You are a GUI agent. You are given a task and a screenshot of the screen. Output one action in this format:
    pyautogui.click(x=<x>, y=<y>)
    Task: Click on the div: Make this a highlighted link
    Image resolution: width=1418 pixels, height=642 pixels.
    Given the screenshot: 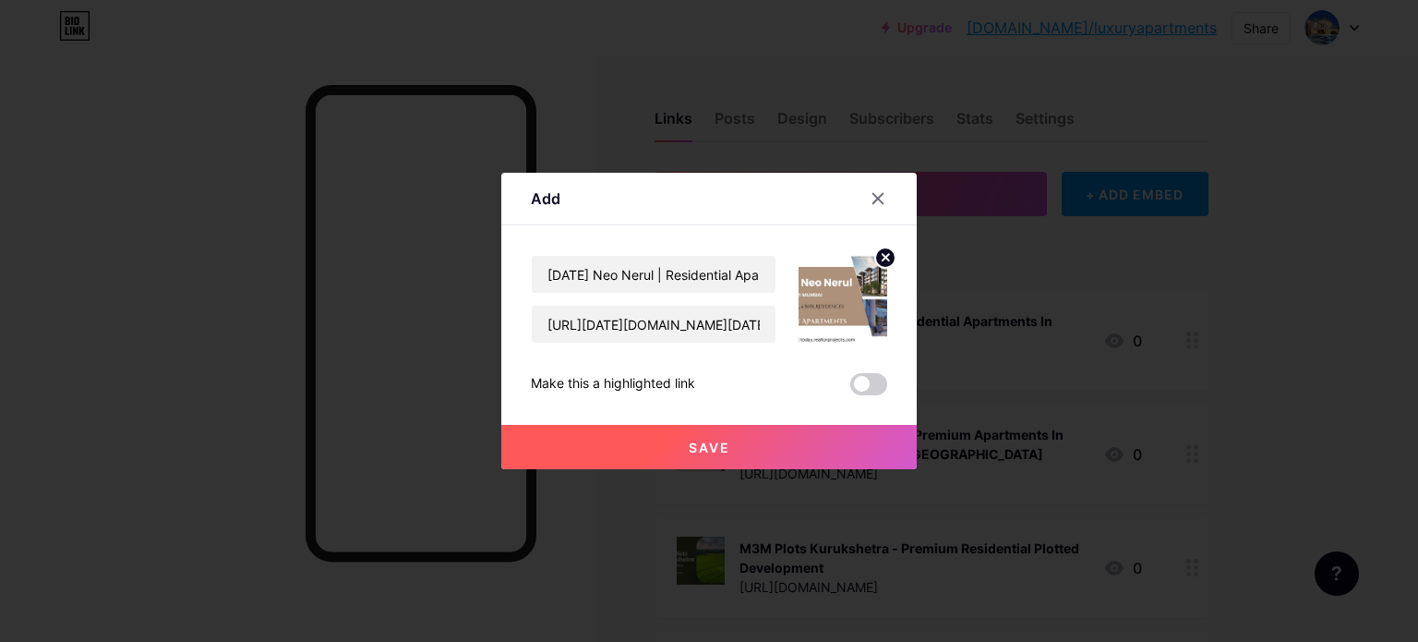 What is the action you would take?
    pyautogui.click(x=613, y=384)
    